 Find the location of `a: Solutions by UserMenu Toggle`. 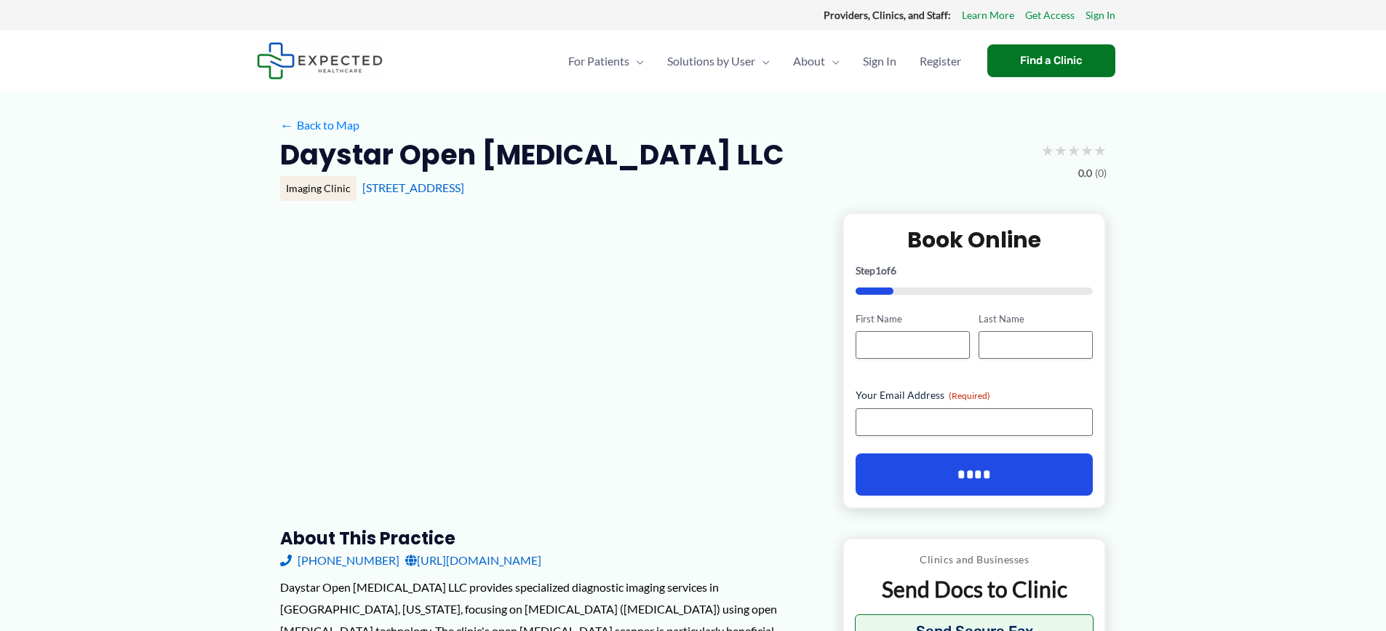

a: Solutions by UserMenu Toggle is located at coordinates (718, 61).